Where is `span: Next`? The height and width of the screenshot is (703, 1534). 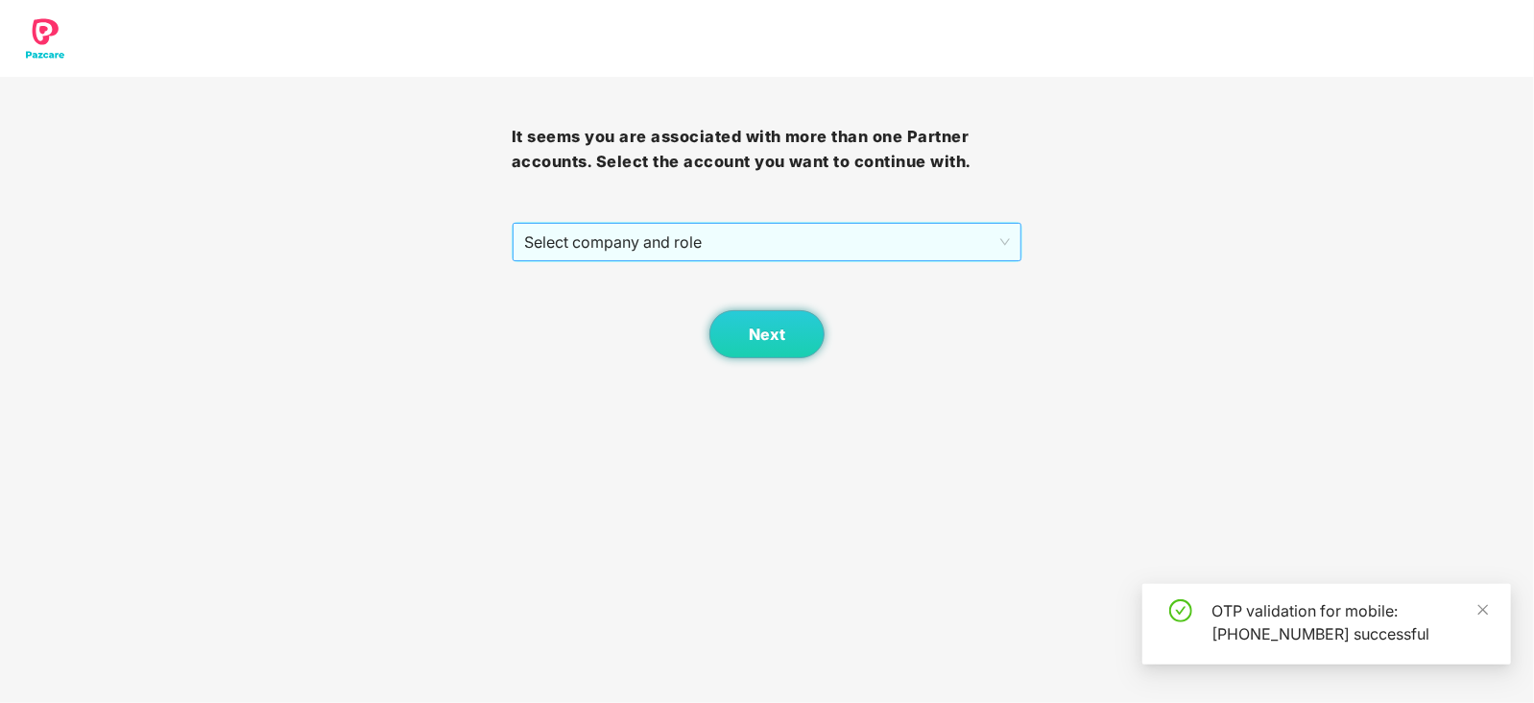
span: Next is located at coordinates (767, 334).